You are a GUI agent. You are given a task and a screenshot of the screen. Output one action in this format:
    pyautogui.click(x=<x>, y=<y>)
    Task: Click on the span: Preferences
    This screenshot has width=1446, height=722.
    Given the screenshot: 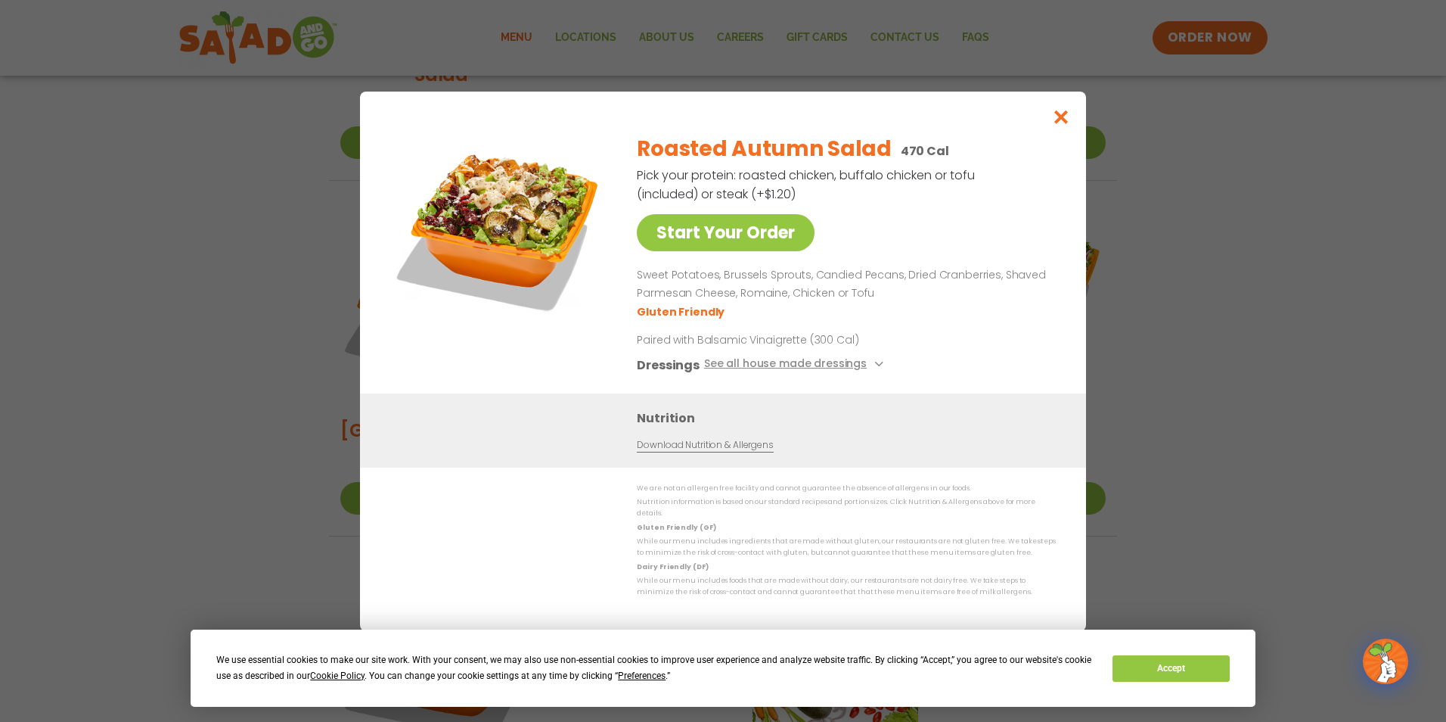 What is the action you would take?
    pyautogui.click(x=641, y=675)
    